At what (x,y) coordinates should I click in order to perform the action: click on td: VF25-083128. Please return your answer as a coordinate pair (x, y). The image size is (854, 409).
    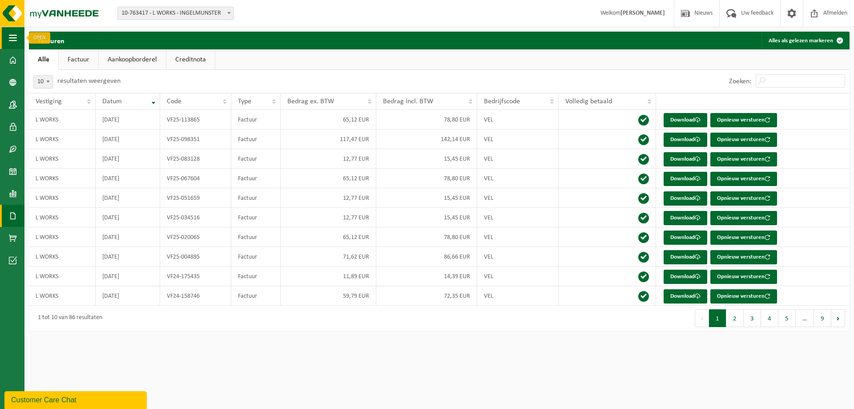
    Looking at the image, I should click on (196, 159).